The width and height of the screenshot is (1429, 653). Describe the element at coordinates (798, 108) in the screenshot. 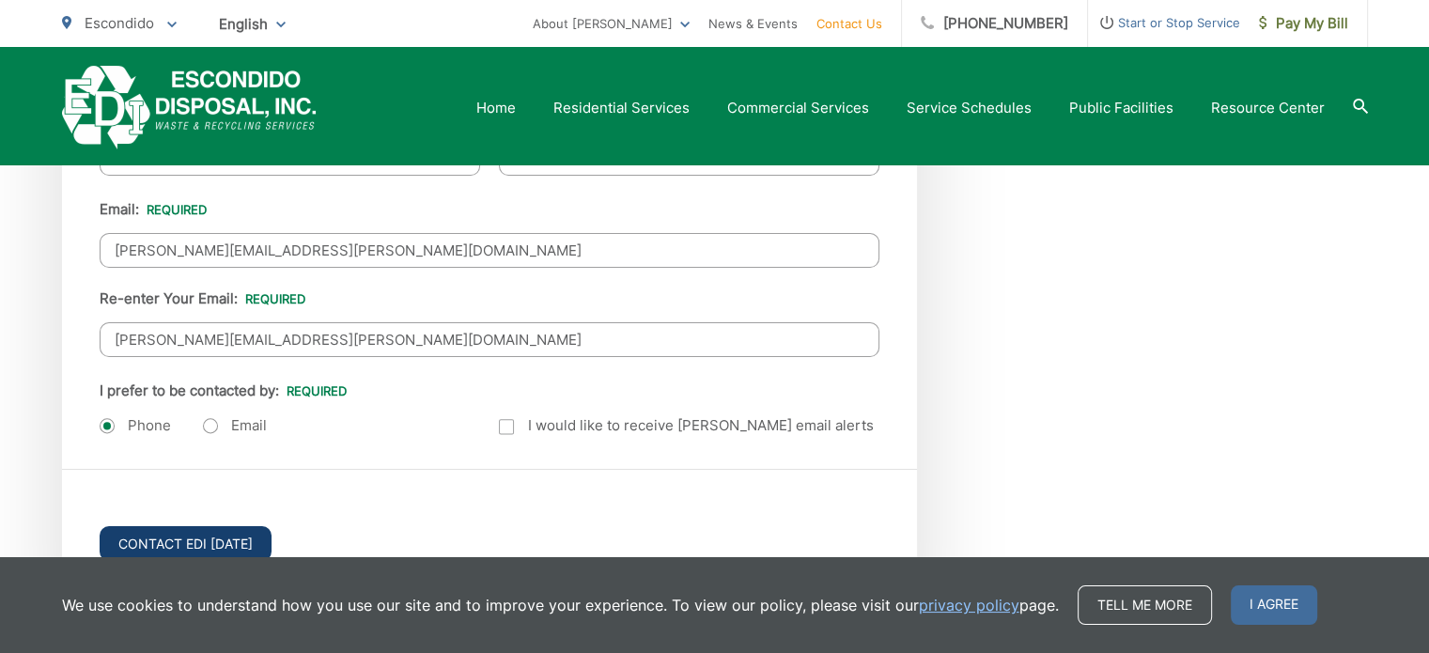

I see `a: Commercial Services` at that location.